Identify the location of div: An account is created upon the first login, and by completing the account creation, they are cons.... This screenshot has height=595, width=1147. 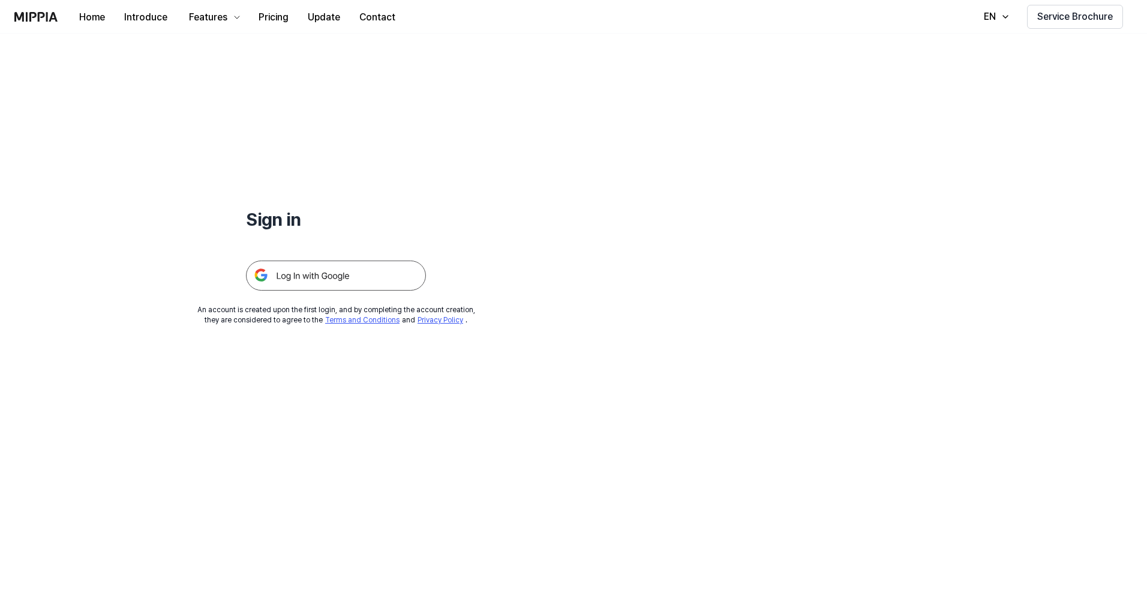
(336, 315).